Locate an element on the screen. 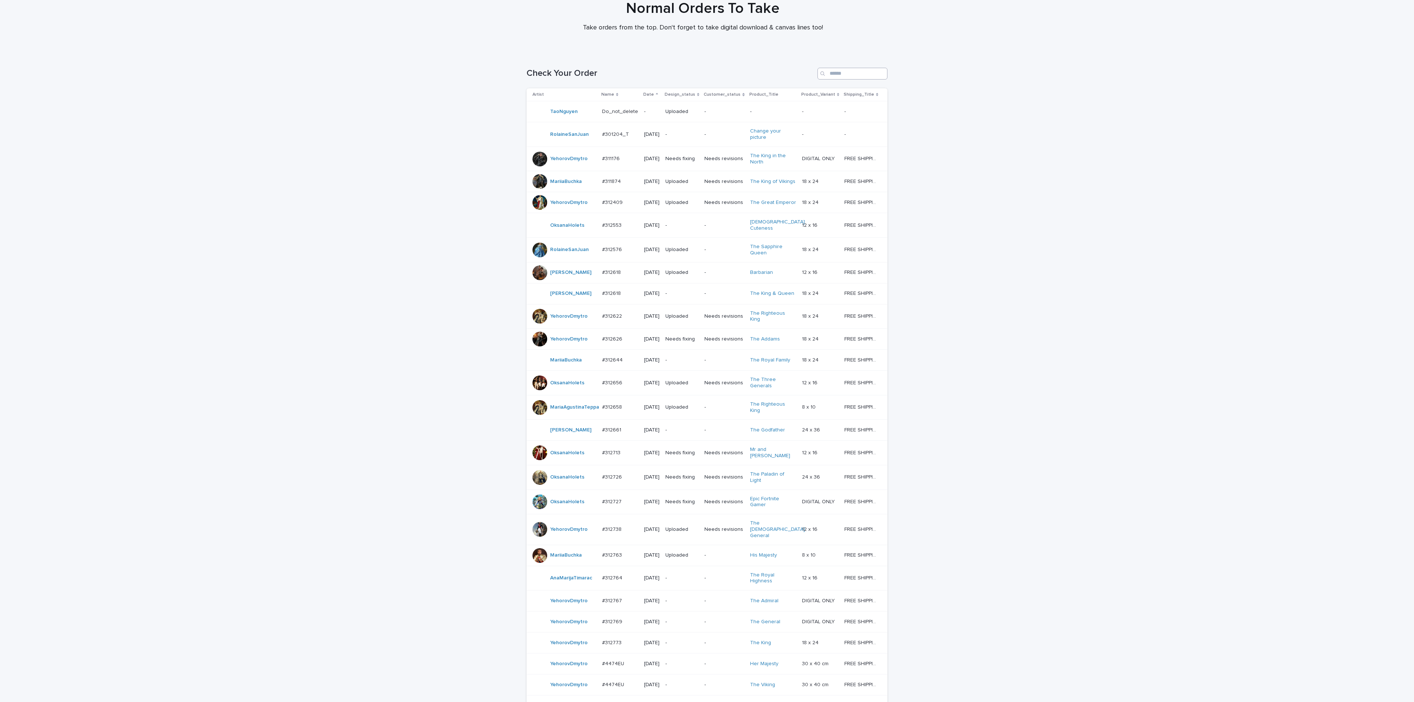 The height and width of the screenshot is (702, 1414). a: The Paladin of Light is located at coordinates (773, 478).